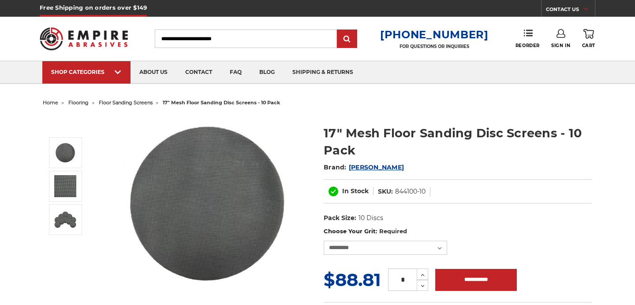 Image resolution: width=635 pixels, height=305 pixels. I want to click on dd: 10 Discs, so click(371, 218).